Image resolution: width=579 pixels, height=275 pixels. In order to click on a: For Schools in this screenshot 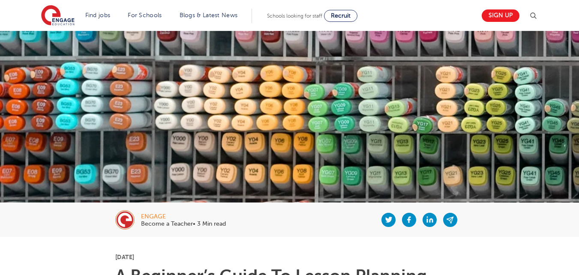, I will do `click(144, 15)`.